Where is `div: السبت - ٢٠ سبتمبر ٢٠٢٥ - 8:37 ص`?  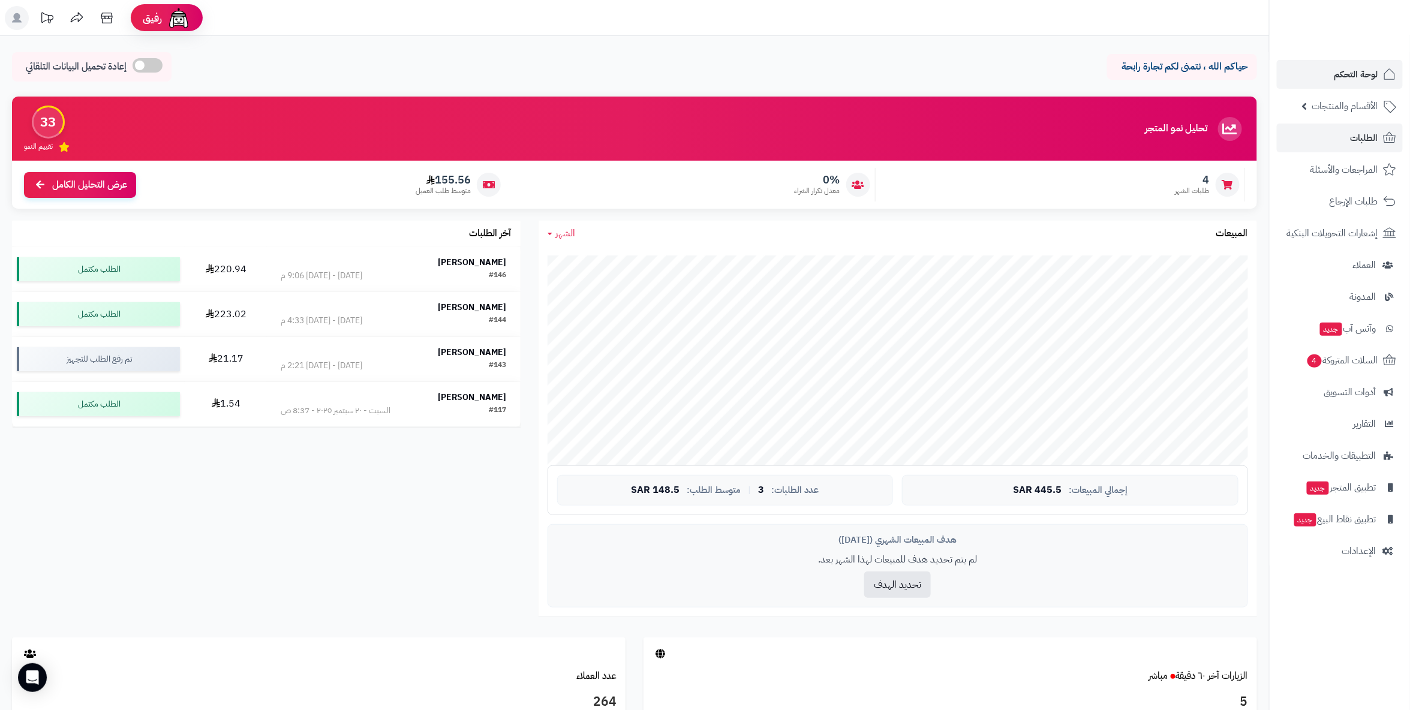 div: السبت - ٢٠ سبتمبر ٢٠٢٥ - 8:37 ص is located at coordinates (335, 411).